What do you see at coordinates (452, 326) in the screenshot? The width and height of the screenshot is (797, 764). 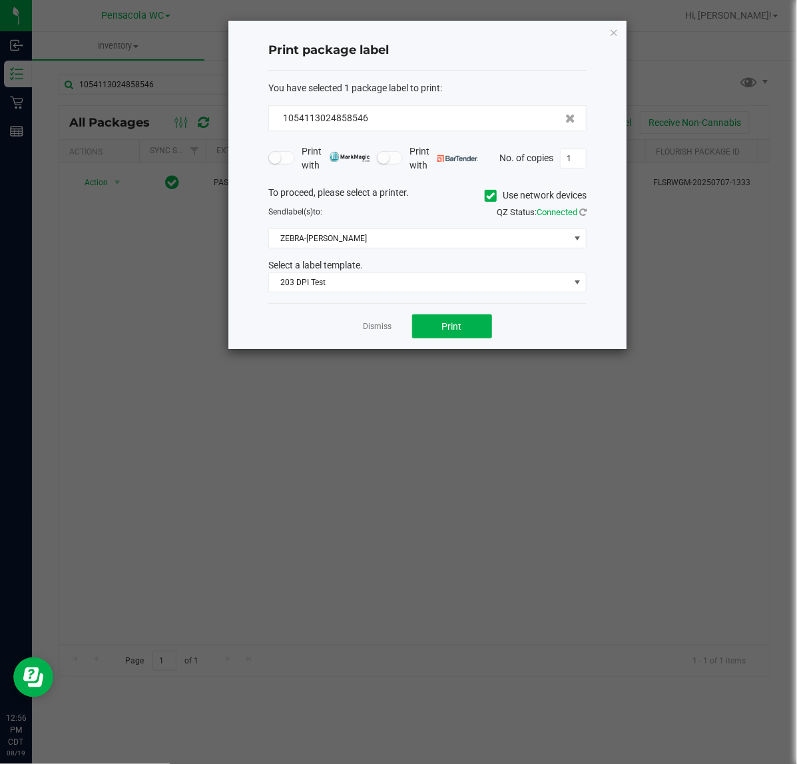 I see `span: Print` at bounding box center [452, 326].